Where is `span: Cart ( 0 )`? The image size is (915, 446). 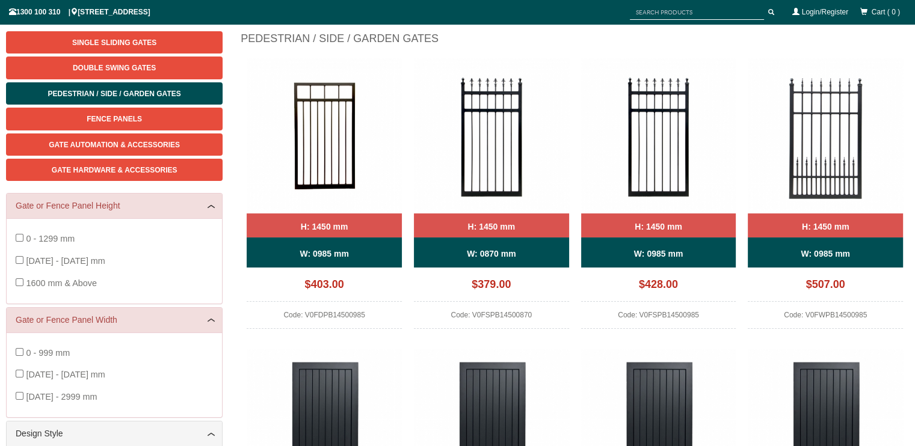
span: Cart ( 0 ) is located at coordinates (885, 12).